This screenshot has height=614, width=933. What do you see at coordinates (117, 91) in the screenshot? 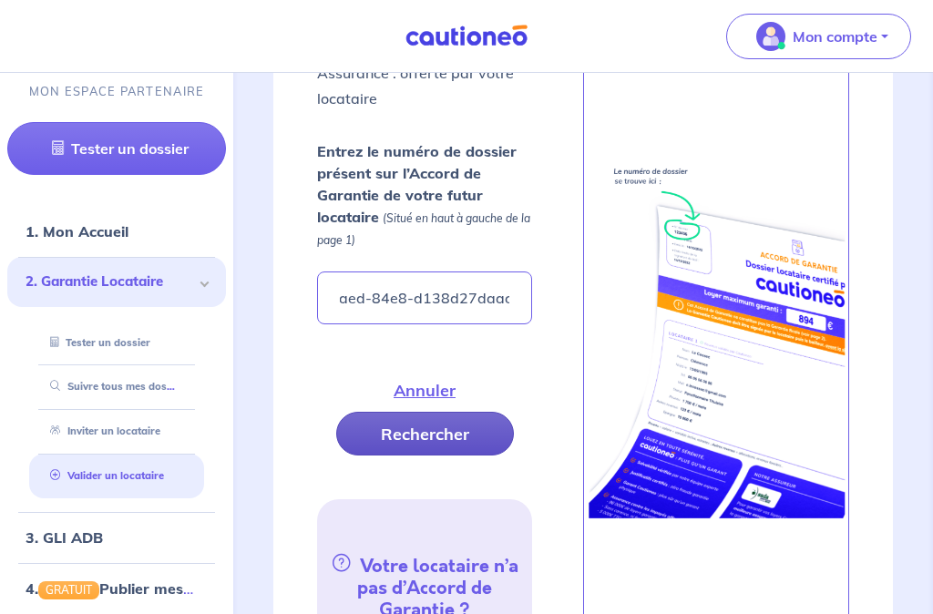
I see `p: MON ESPACE PARTENAIRE` at bounding box center [117, 91].